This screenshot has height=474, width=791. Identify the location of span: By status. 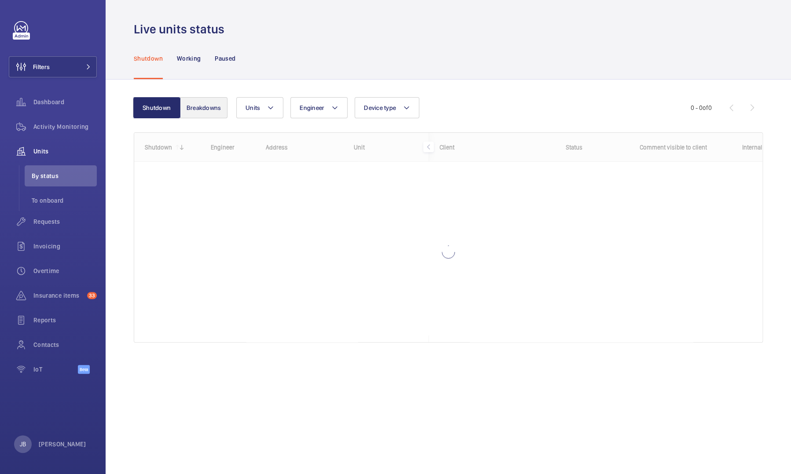
(64, 176).